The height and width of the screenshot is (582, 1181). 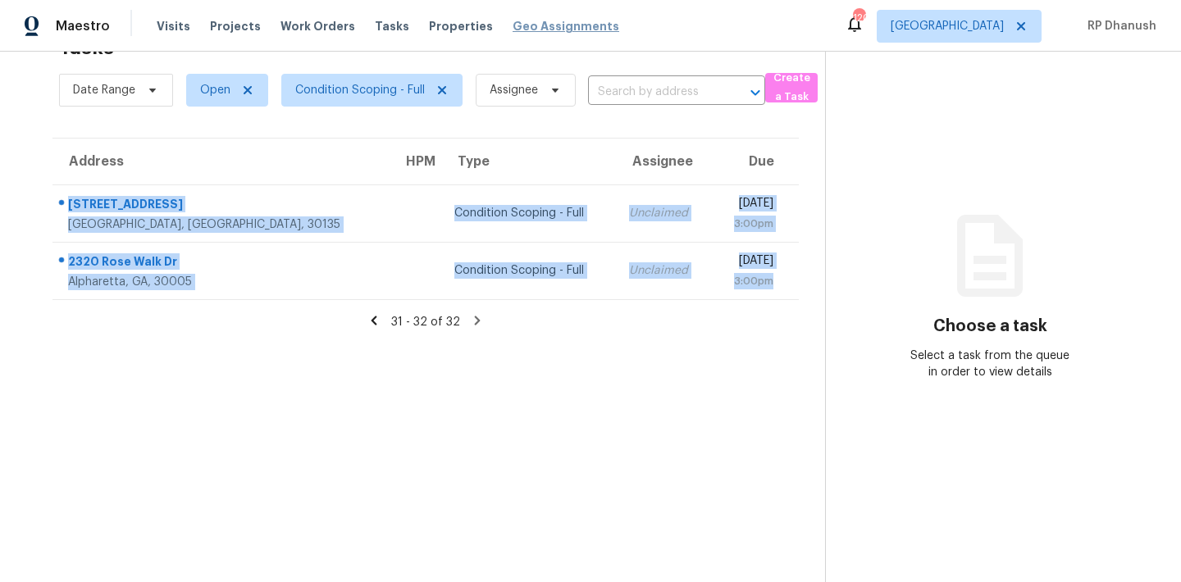 I want to click on button: Create a Task, so click(x=792, y=88).